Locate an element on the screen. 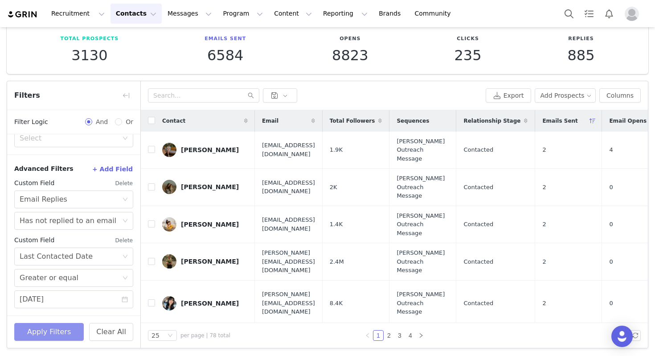 Image resolution: width=655 pixels, height=356 pixels. i: icon: calendar is located at coordinates (125, 299).